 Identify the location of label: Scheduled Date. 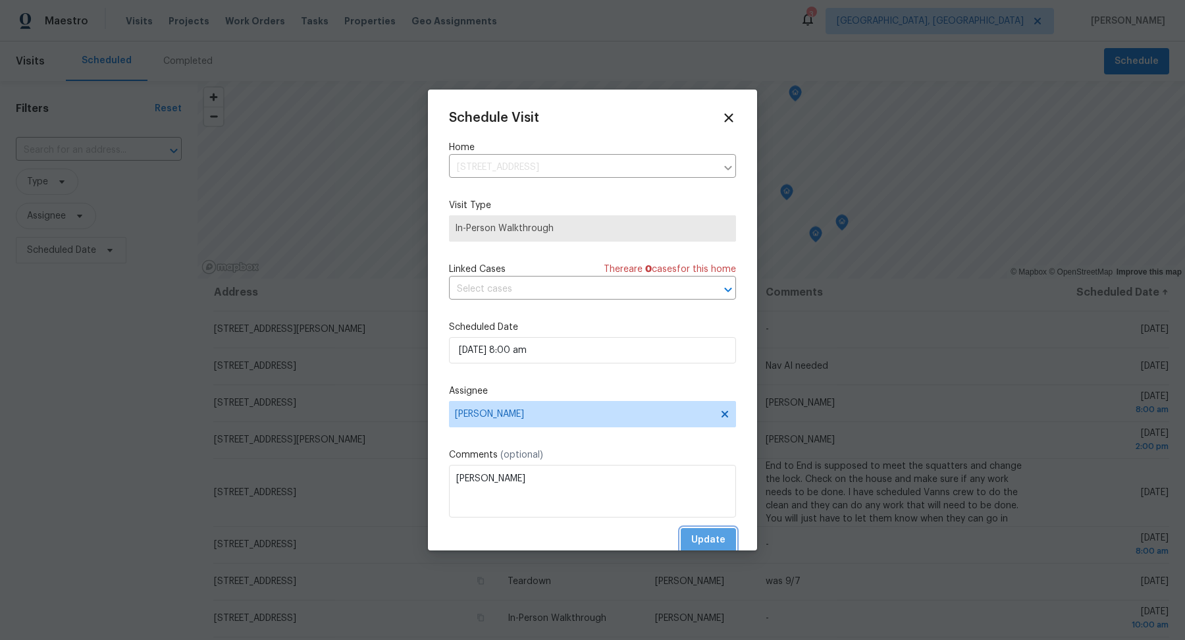
(593, 327).